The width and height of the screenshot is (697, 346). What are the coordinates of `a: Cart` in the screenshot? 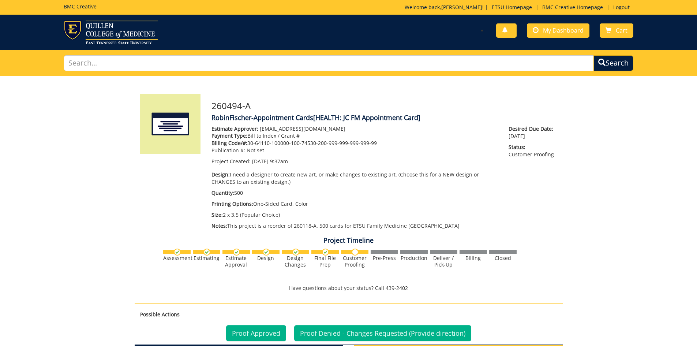 It's located at (617, 30).